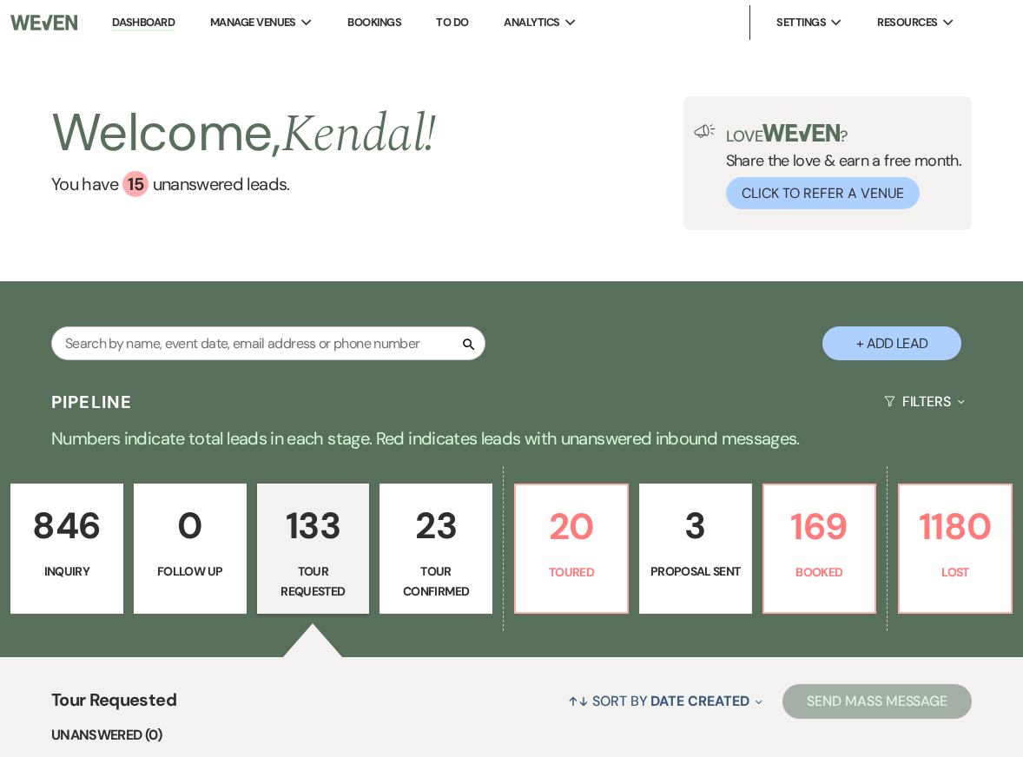 Image resolution: width=1023 pixels, height=757 pixels. What do you see at coordinates (955, 549) in the screenshot?
I see `a: 1180Lost` at bounding box center [955, 549].